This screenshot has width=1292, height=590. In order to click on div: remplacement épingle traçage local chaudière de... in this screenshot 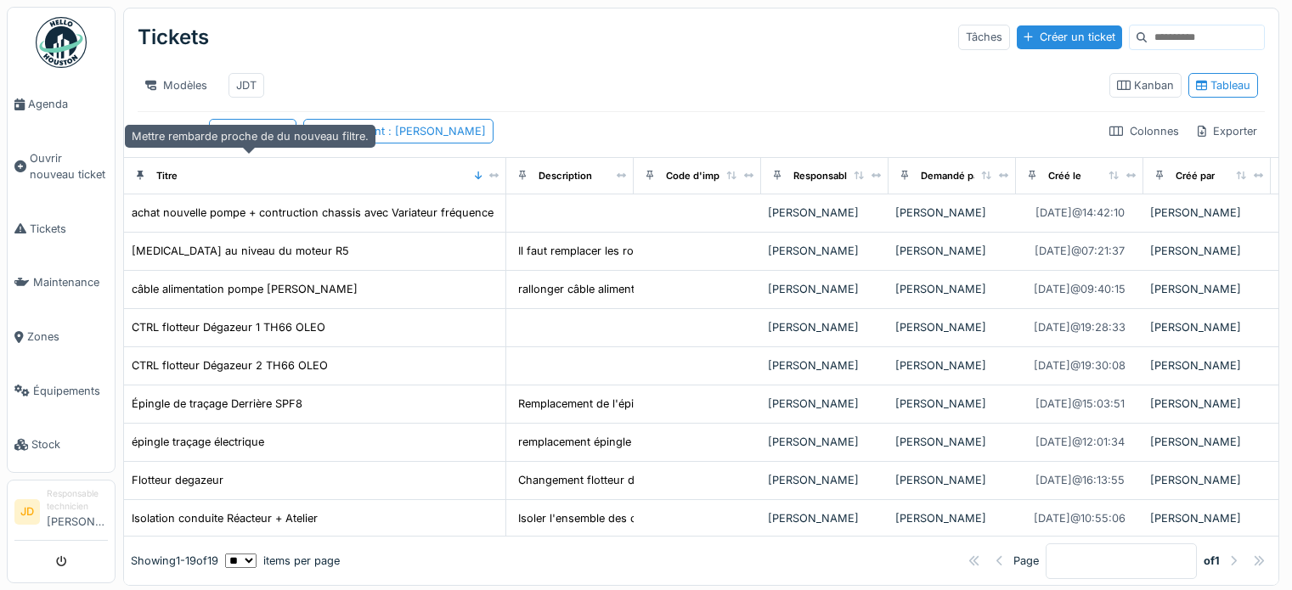, I will do `click(649, 442)`.